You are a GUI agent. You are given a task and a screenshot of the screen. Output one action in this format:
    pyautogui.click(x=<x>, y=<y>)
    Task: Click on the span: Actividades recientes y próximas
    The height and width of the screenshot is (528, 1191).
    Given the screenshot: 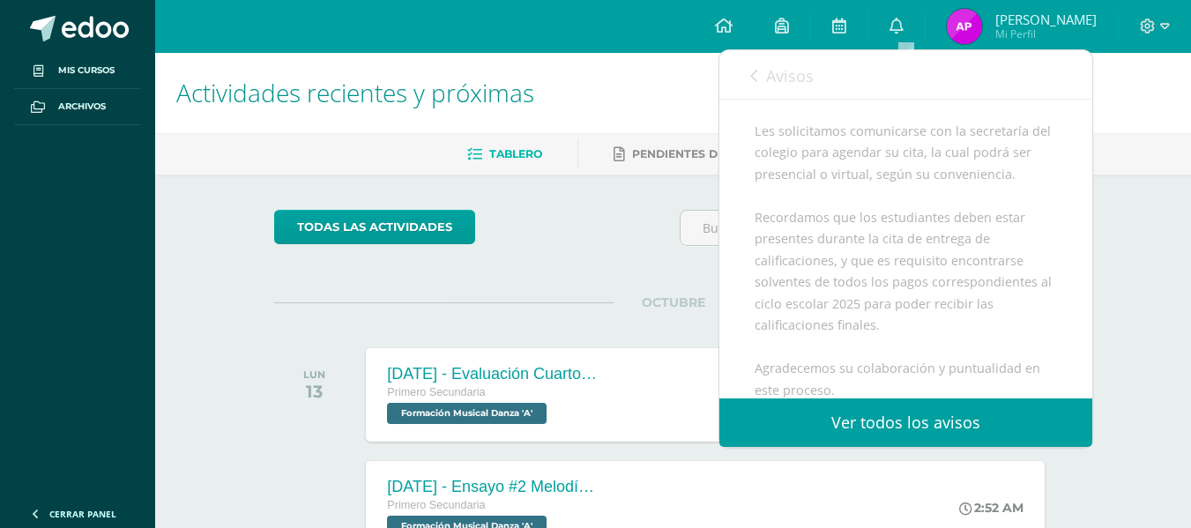 What is the action you would take?
    pyautogui.click(x=355, y=93)
    